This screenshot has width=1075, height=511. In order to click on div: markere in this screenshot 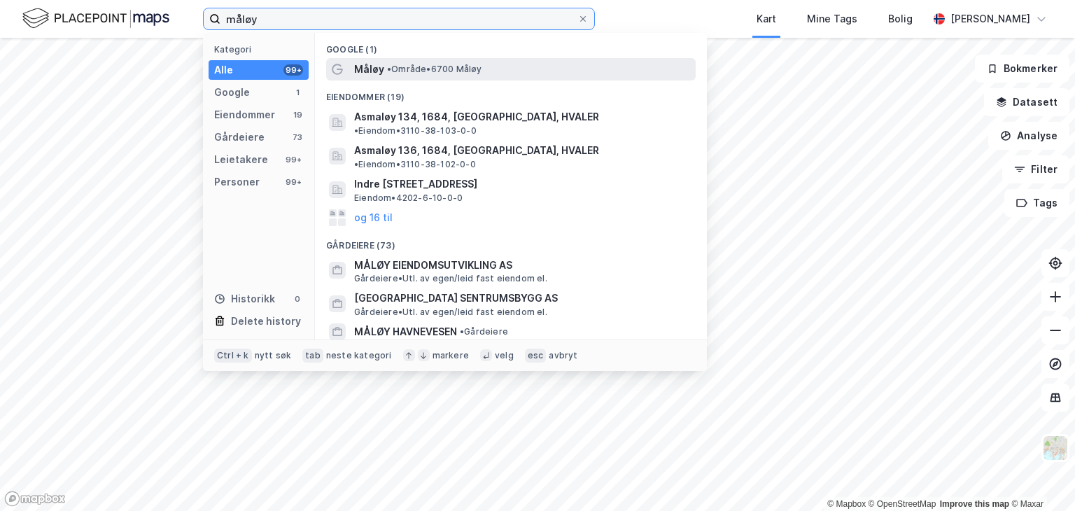, I will do `click(451, 355)`.